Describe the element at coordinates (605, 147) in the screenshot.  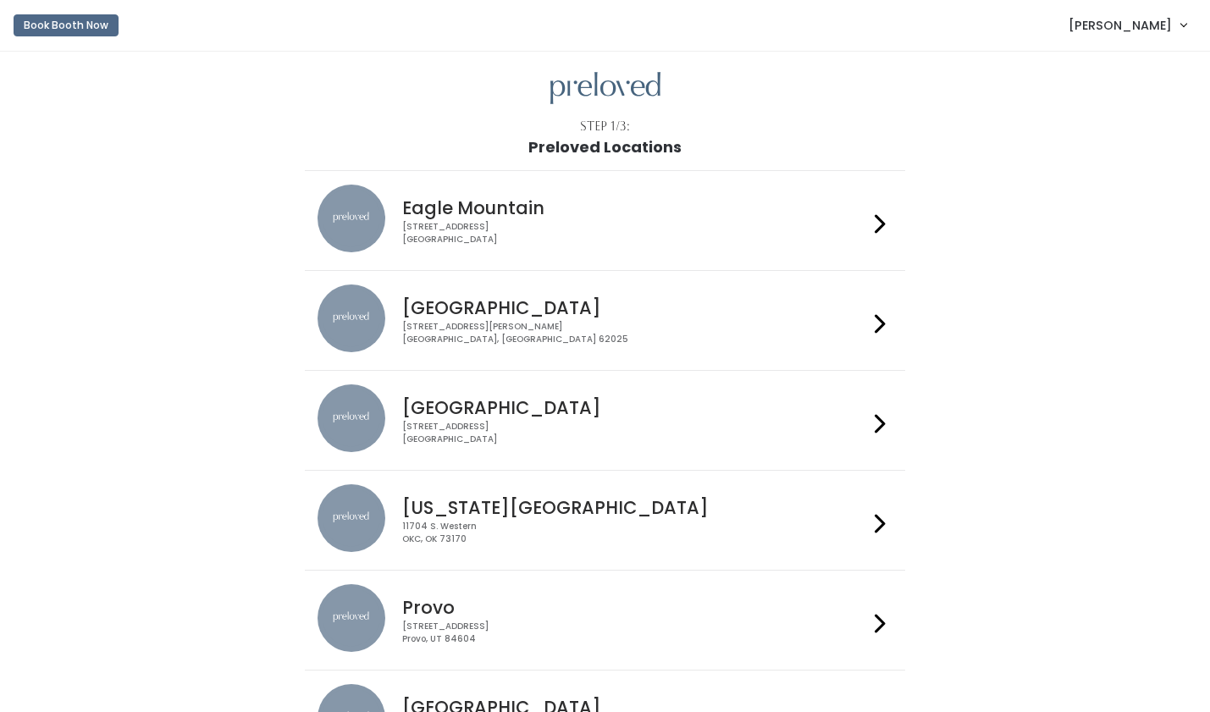
I see `h1: Preloved Locations` at that location.